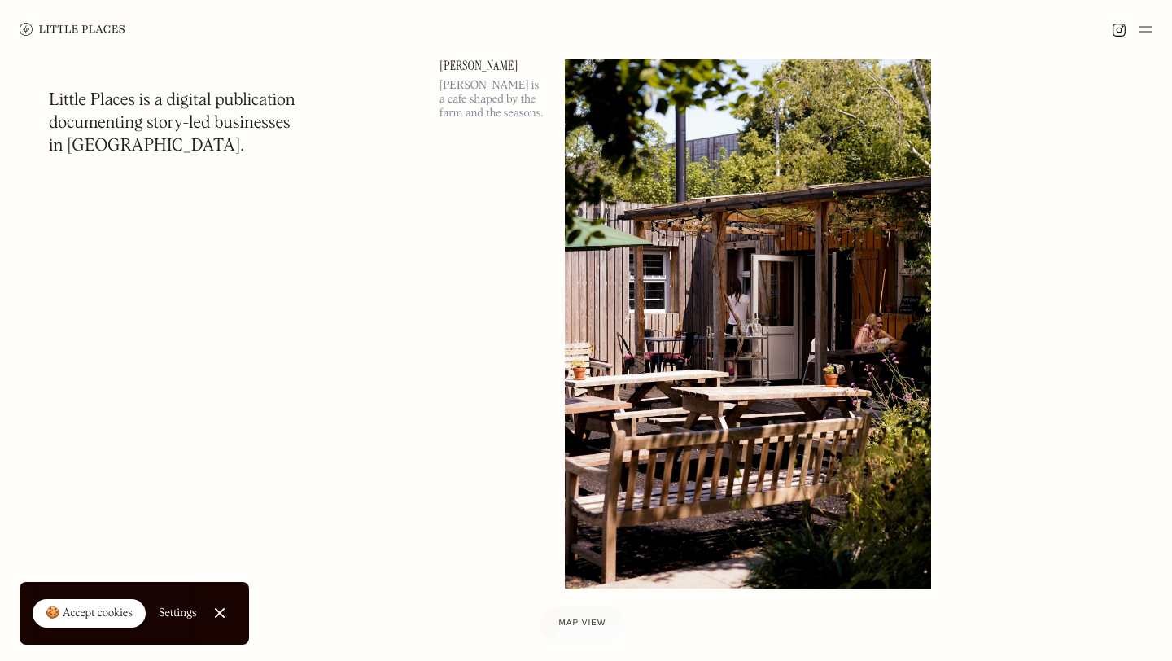 The image size is (1172, 661). Describe the element at coordinates (583, 622) in the screenshot. I see `span: Map view` at that location.